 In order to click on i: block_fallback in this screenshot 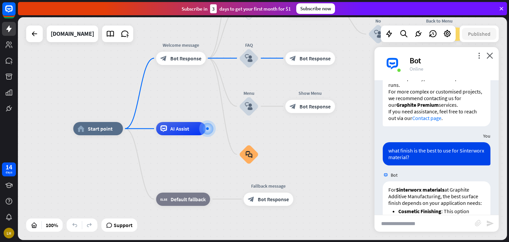, I will do `click(164, 199)`.